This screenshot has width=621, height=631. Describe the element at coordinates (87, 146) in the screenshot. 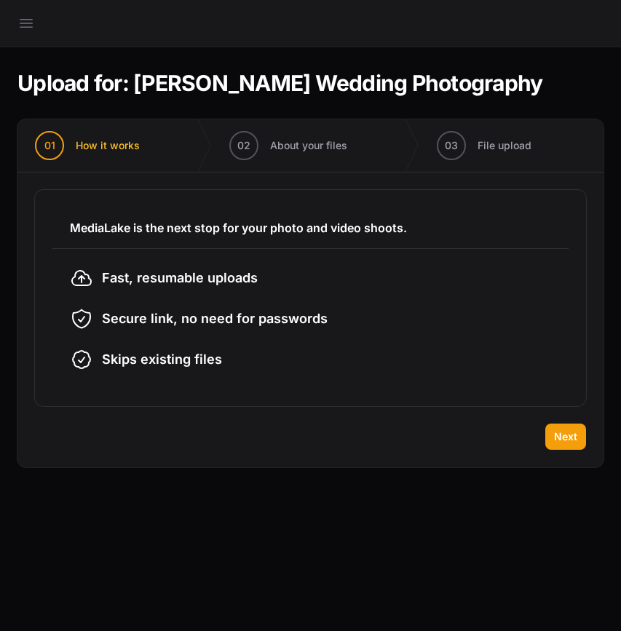

I see `button: 01 How it works` at that location.